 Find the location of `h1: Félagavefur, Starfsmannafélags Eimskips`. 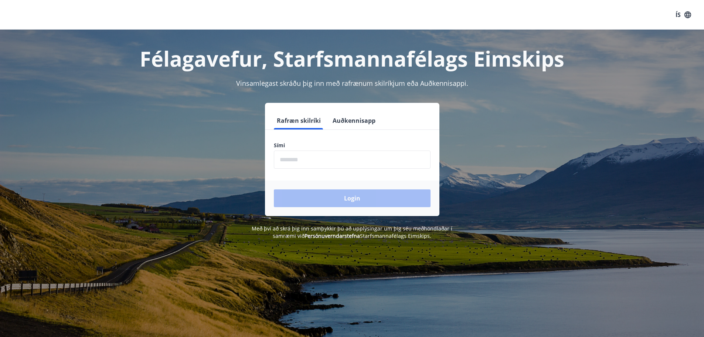

h1: Félagavefur, Starfsmannafélags Eimskips is located at coordinates (352, 58).